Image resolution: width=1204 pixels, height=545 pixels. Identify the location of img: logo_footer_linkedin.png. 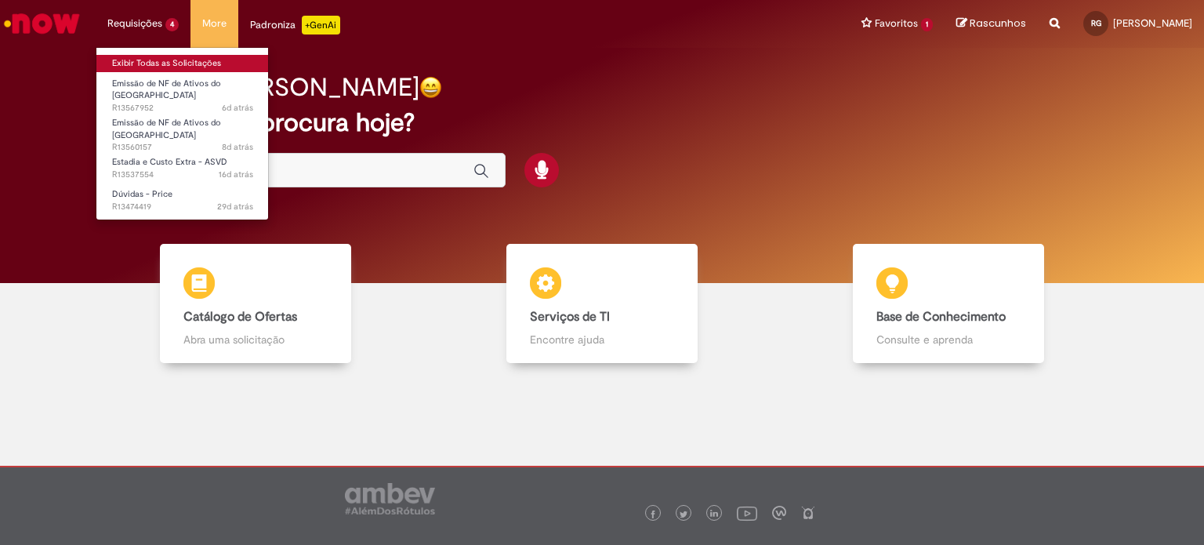
(714, 514).